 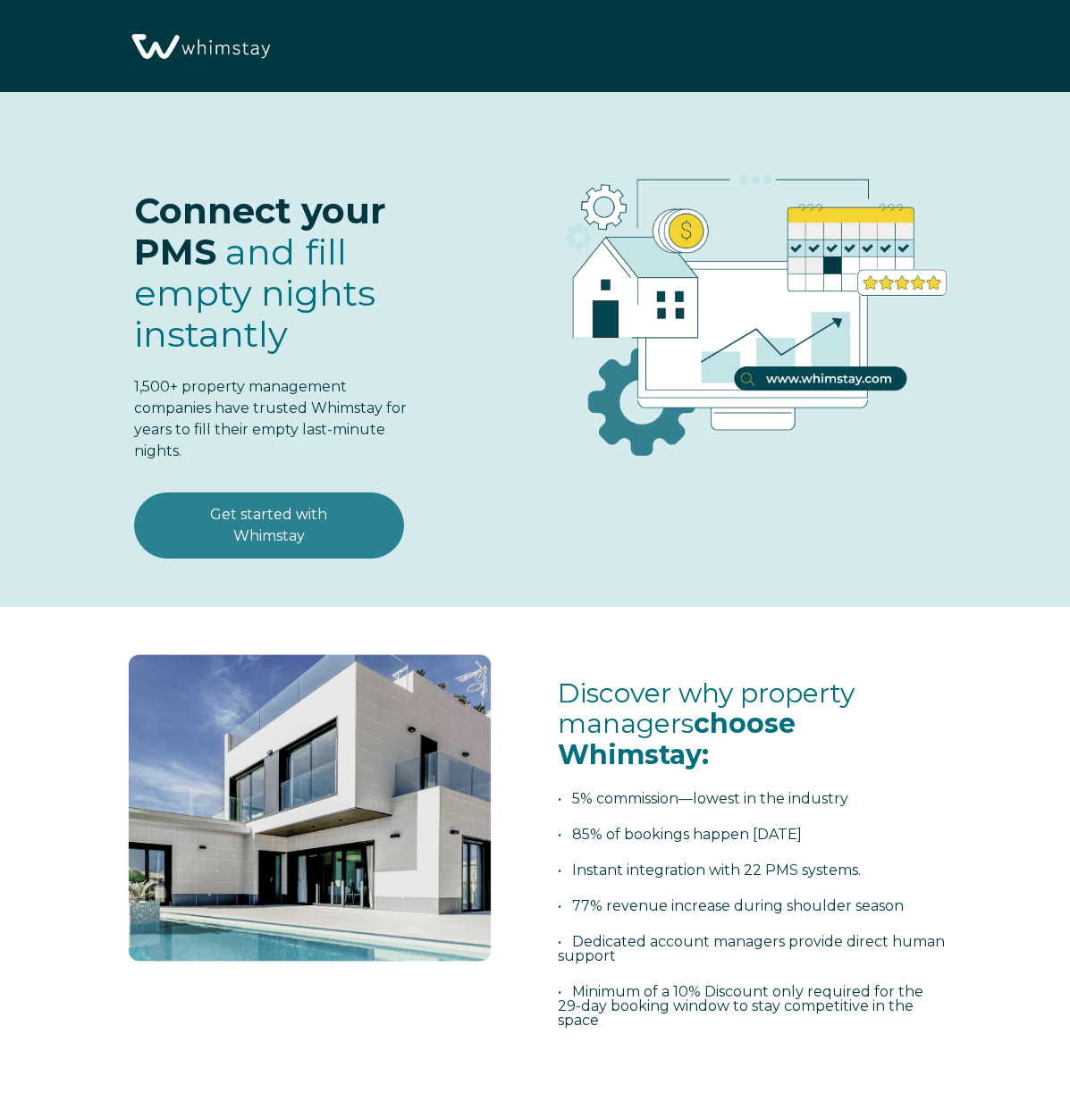 I want to click on span: • Instant integration with 22 PMS systems., so click(x=709, y=870).